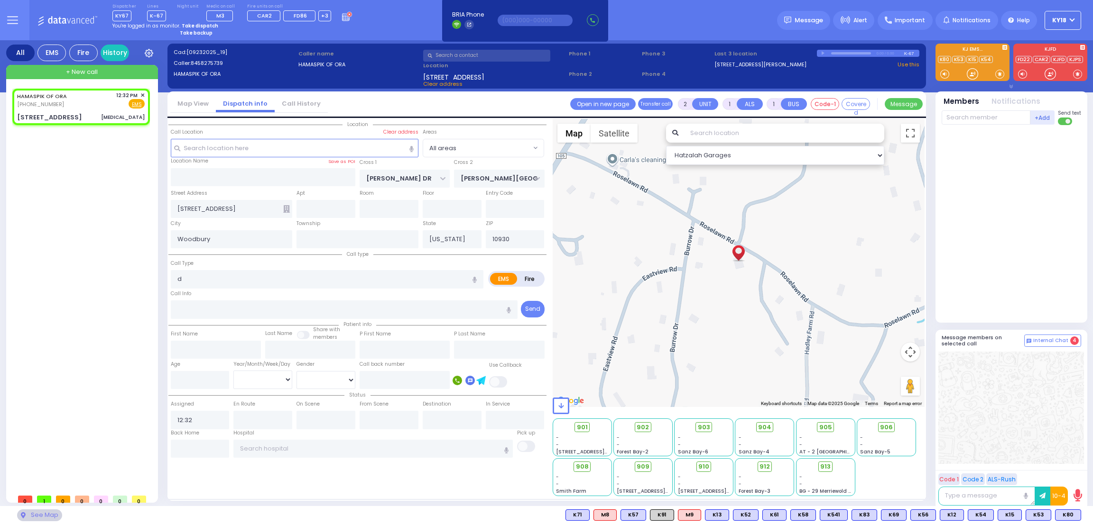 Image resolution: width=1093 pixels, height=524 pixels. I want to click on img: Logo, so click(69, 20).